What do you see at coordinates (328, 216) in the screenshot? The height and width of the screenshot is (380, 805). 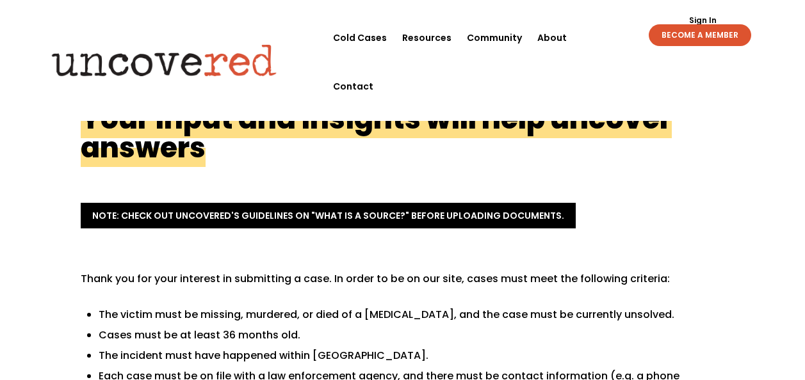 I see `a: Note: Check out Uncovered's guidelines on "What is a Source?" before uploading documents.` at bounding box center [328, 216].